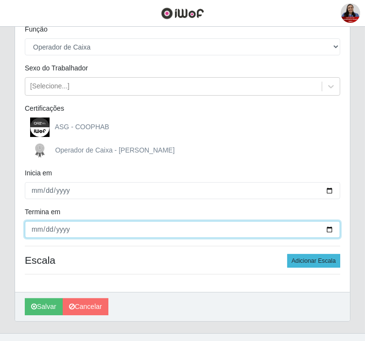 This screenshot has width=365, height=341. Describe the element at coordinates (44, 108) in the screenshot. I see `label: Certificações` at that location.